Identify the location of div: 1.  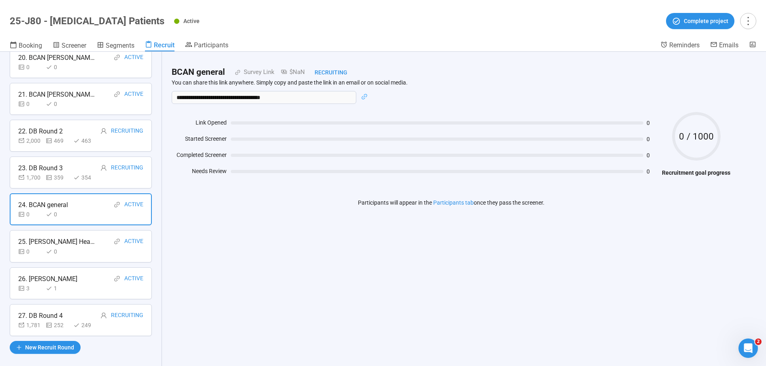
(58, 289).